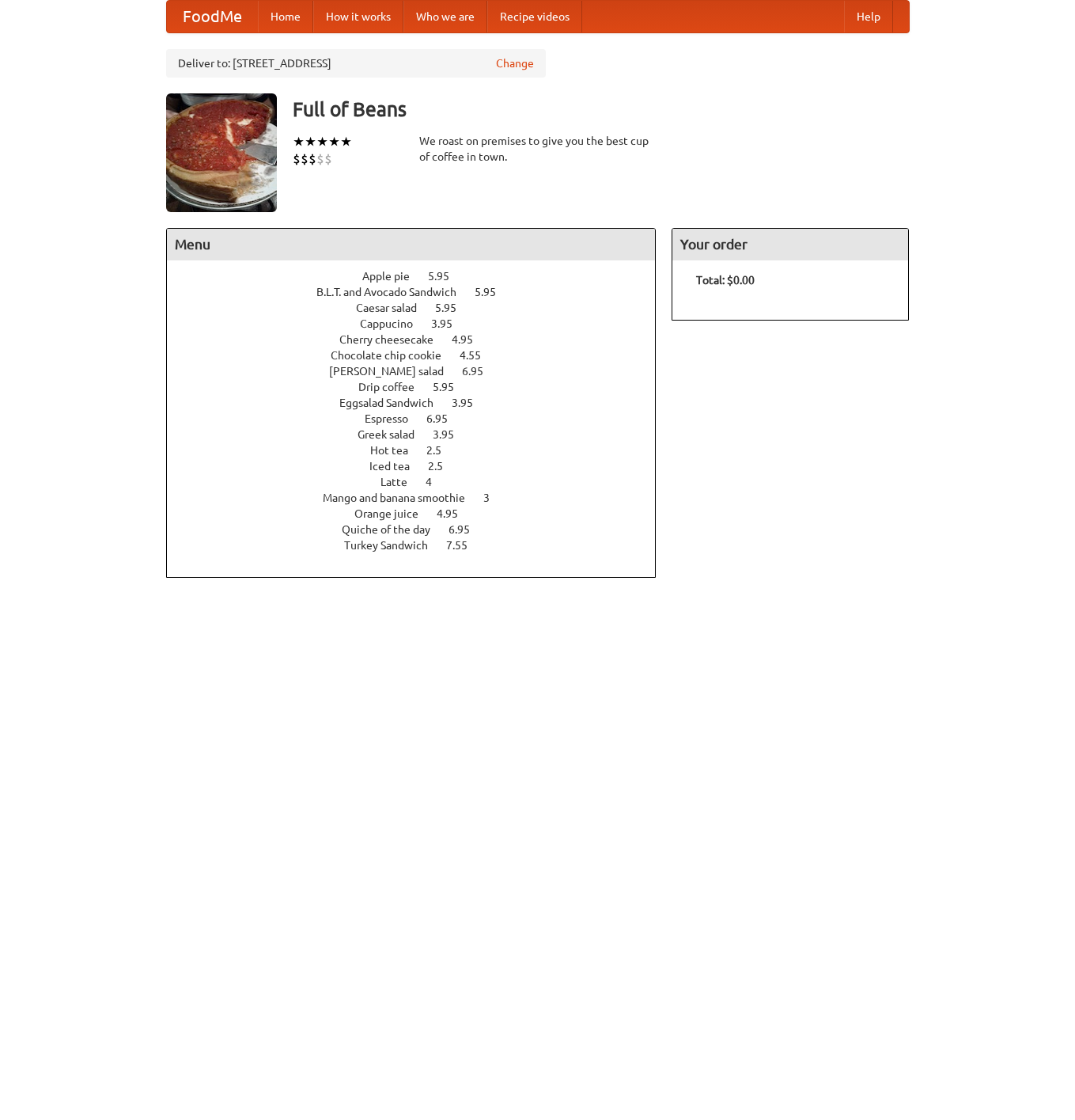 This screenshot has width=1075, height=1120. Describe the element at coordinates (394, 418) in the screenshot. I see `span: Espresso` at that location.